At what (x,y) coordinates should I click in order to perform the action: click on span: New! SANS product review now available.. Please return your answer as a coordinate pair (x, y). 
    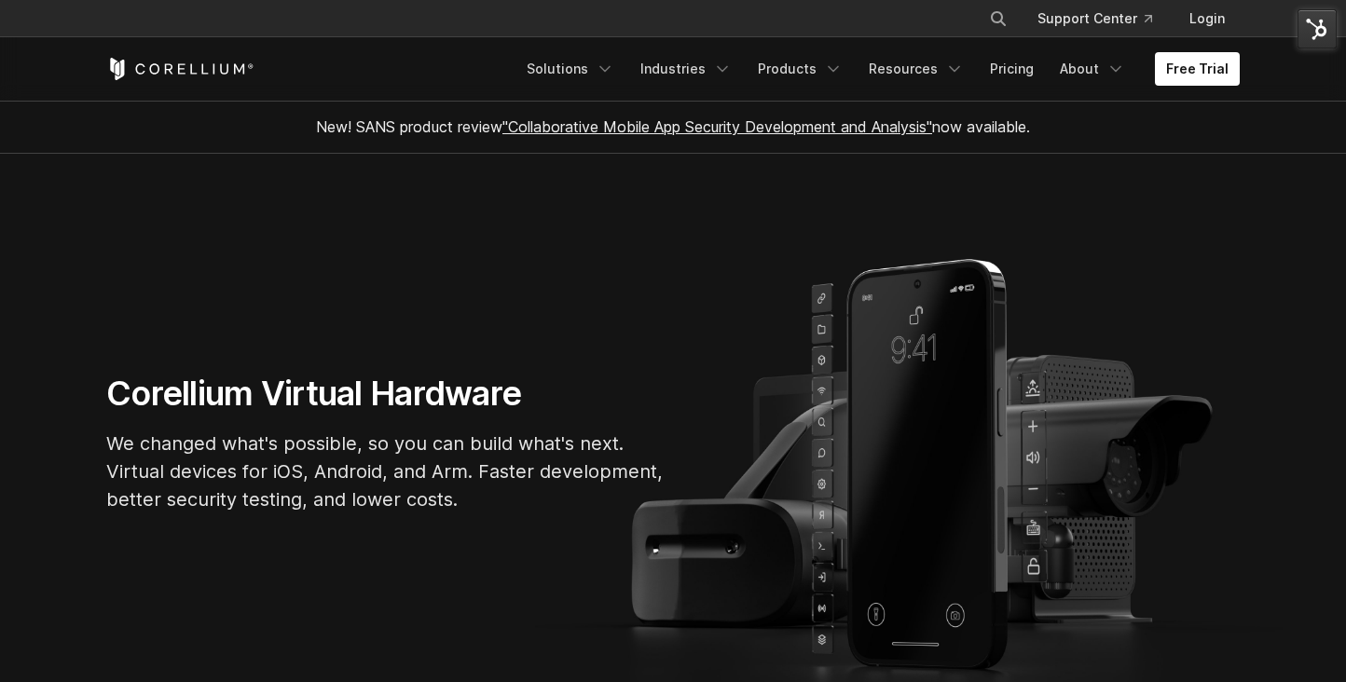
    Looking at the image, I should click on (673, 127).